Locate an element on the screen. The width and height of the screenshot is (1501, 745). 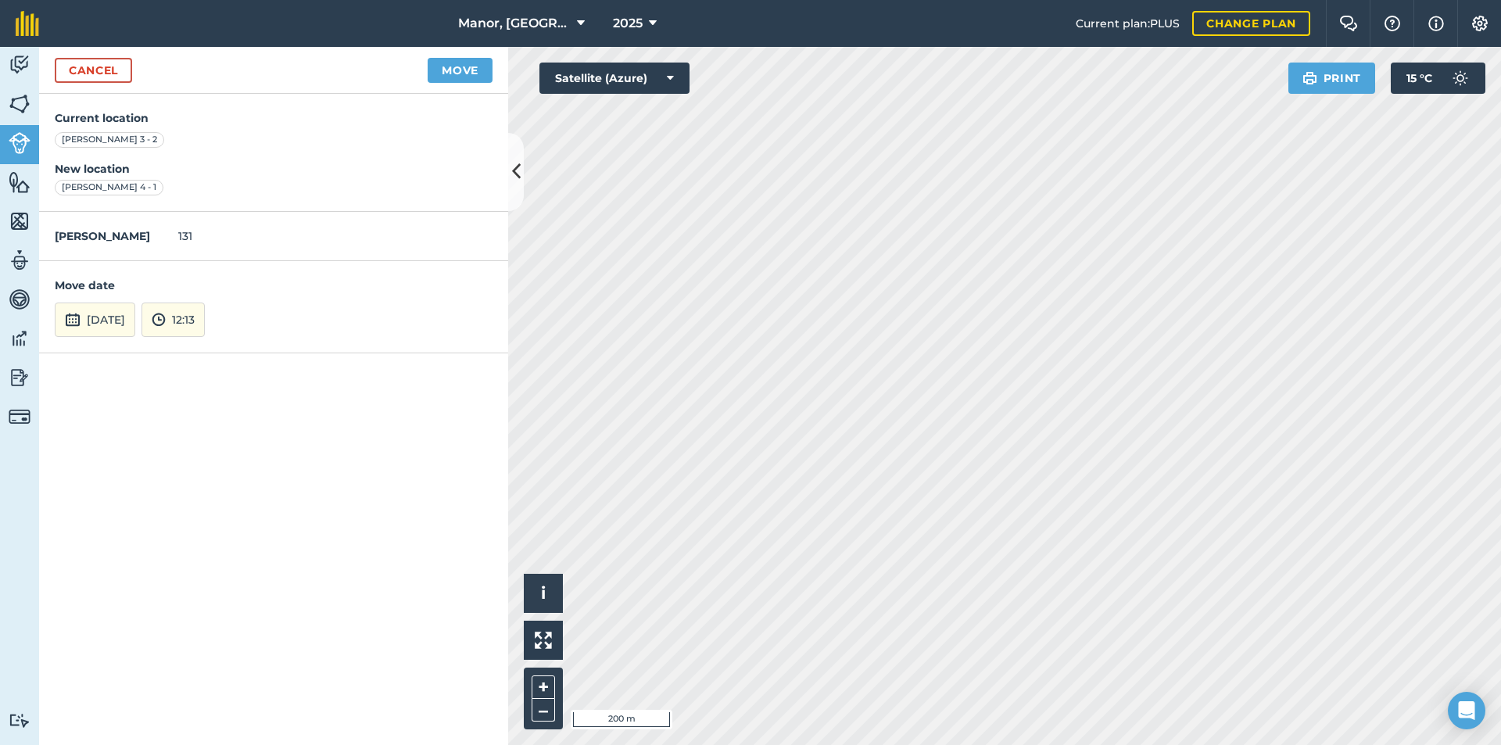
button: Print is located at coordinates (1332, 78).